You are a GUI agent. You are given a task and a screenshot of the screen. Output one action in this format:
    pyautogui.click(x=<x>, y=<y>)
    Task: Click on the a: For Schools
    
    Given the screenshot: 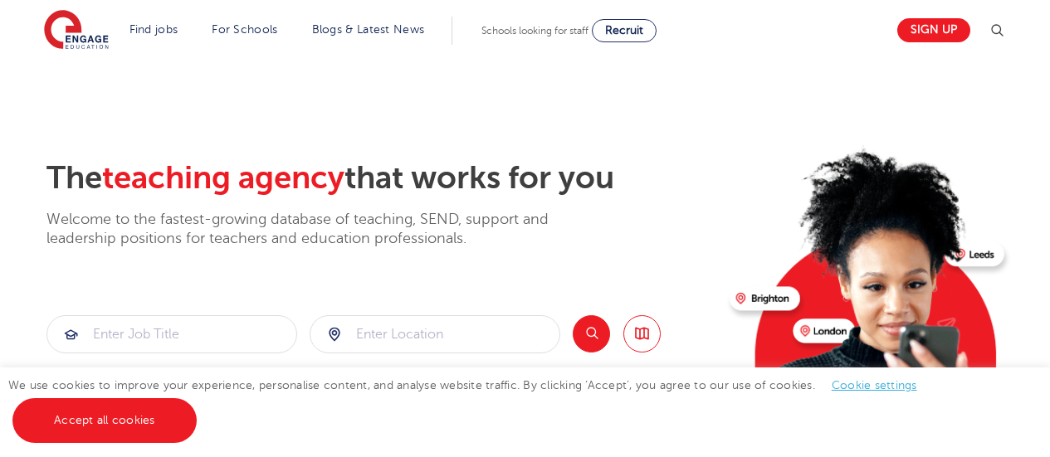 What is the action you would take?
    pyautogui.click(x=244, y=29)
    